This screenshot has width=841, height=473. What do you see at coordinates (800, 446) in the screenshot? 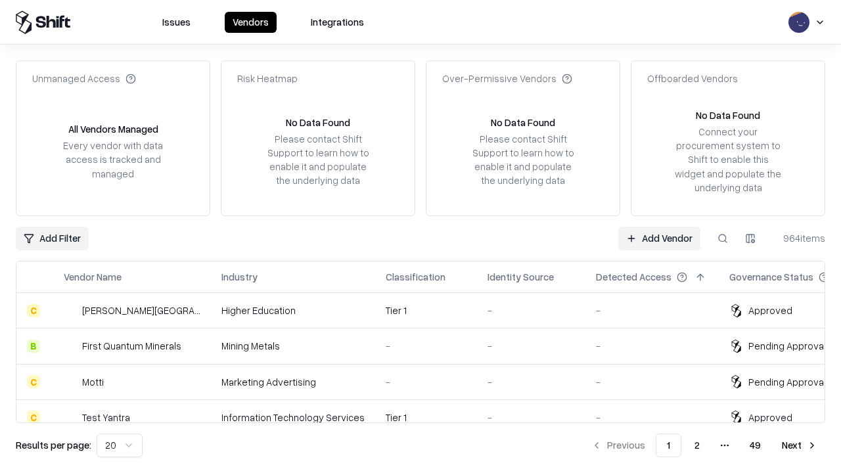
I see `button: Next` at bounding box center [800, 446].